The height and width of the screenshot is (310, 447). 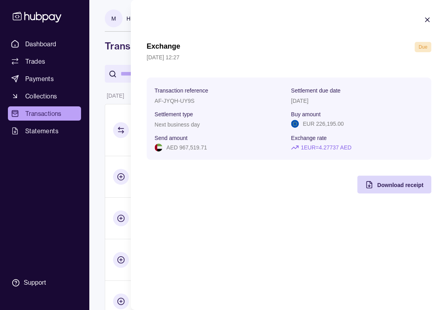 I want to click on img: eu, so click(x=295, y=124).